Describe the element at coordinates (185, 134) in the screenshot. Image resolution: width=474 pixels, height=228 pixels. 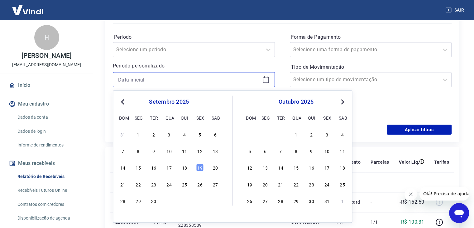
I see `div: Choose quinta-feira, 4 de setembro de 2025` at that location.